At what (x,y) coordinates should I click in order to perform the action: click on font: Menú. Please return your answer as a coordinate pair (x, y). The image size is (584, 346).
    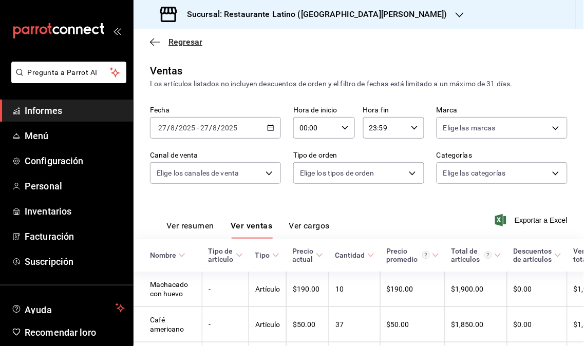
    Looking at the image, I should click on (36, 136).